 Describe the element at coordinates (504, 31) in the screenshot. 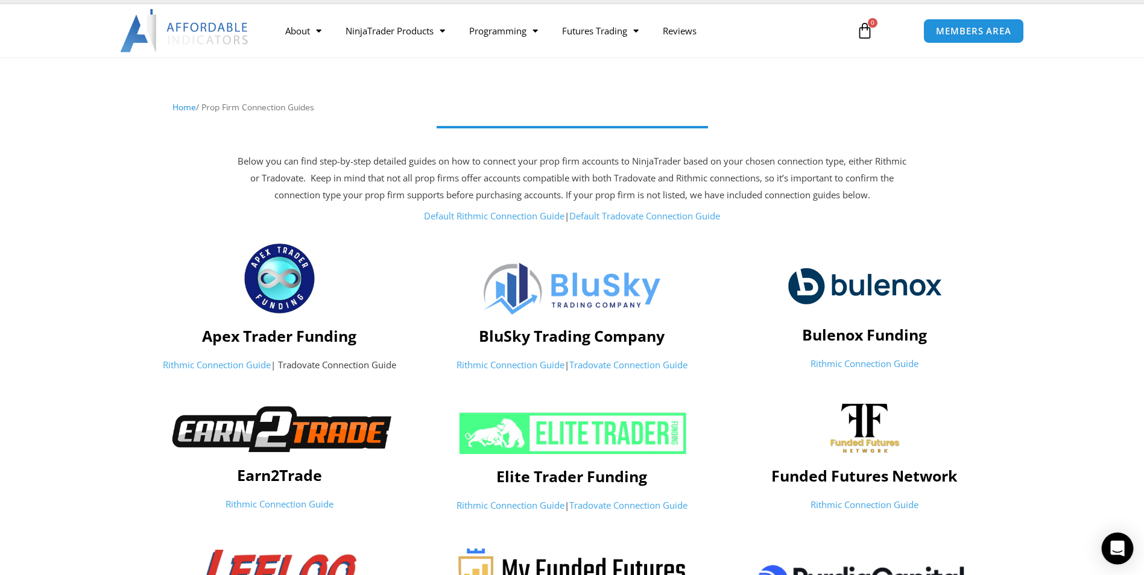

I see `a: Programming` at that location.